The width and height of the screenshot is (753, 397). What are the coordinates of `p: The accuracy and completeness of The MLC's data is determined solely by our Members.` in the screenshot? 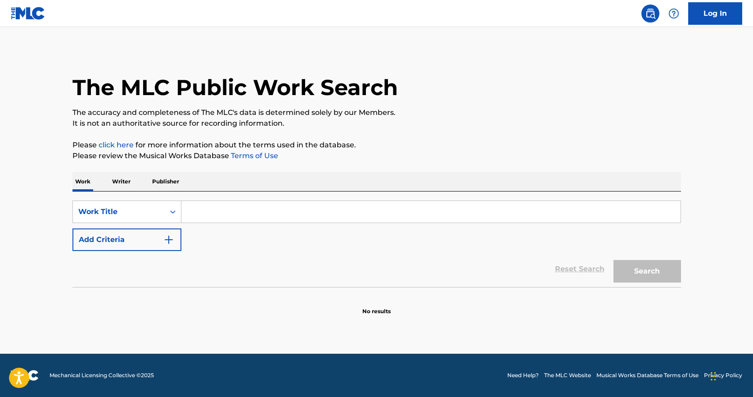 It's located at (377, 113).